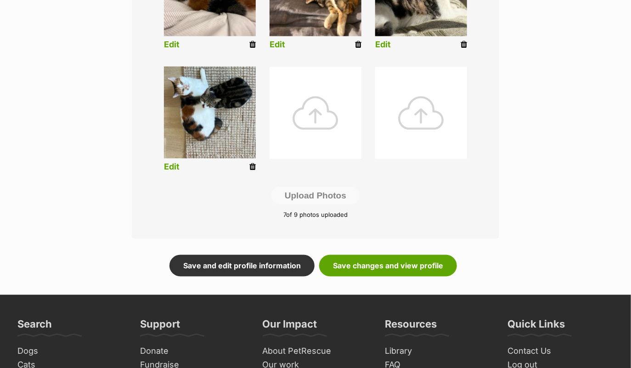  What do you see at coordinates (388, 265) in the screenshot?
I see `a: Save changes and view profile` at bounding box center [388, 265].